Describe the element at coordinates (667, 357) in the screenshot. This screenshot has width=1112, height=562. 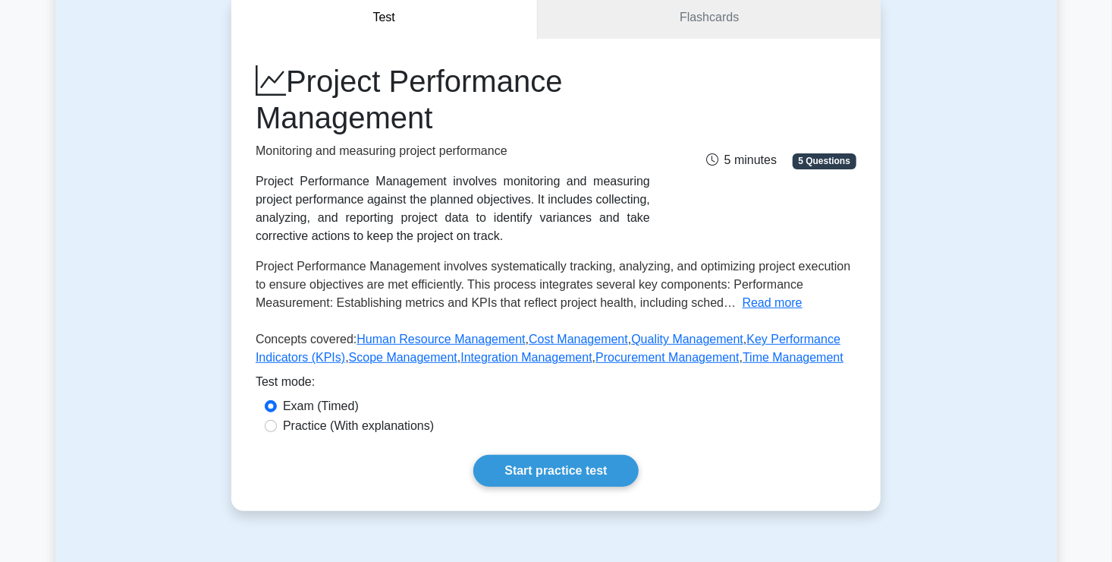
I see `a: Procurement Management` at that location.